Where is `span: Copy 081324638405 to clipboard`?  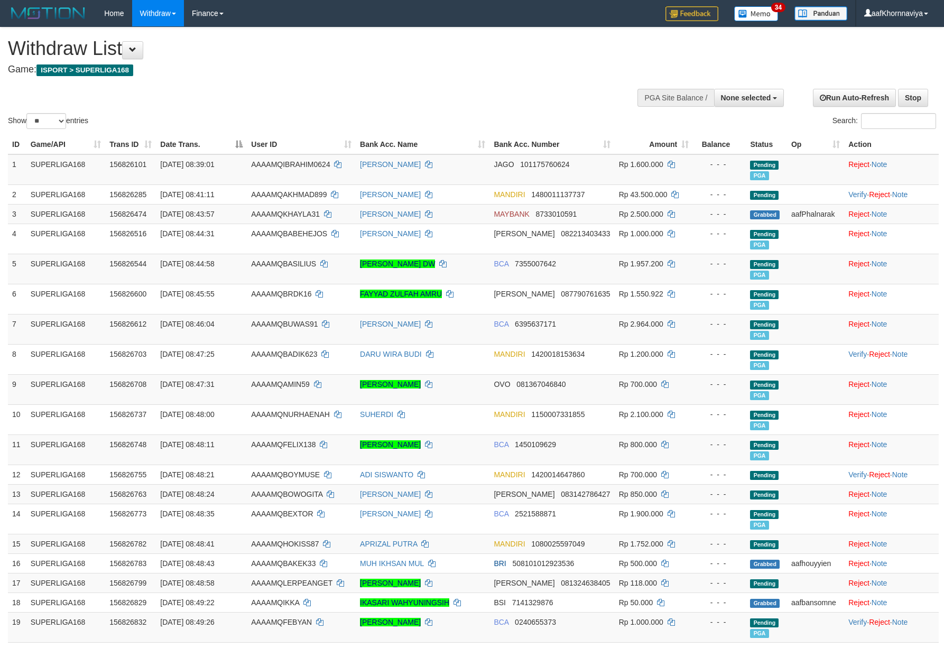
span: Copy 081324638405 to clipboard is located at coordinates (585, 583).